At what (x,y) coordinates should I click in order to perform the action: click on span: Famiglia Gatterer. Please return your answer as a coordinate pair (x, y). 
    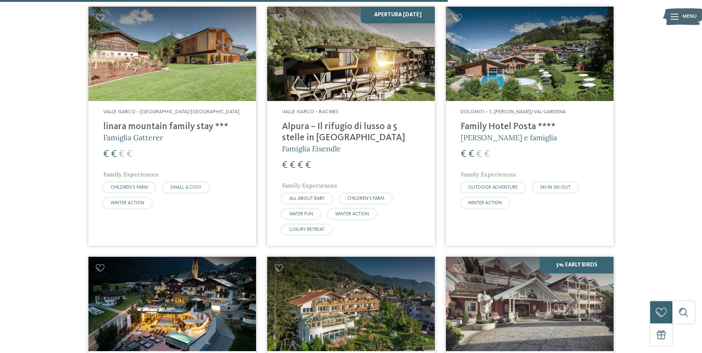
    Looking at the image, I should click on (133, 137).